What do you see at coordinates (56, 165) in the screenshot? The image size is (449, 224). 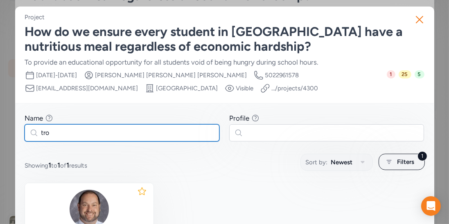 I see `span: Showing to of results` at bounding box center [56, 165].